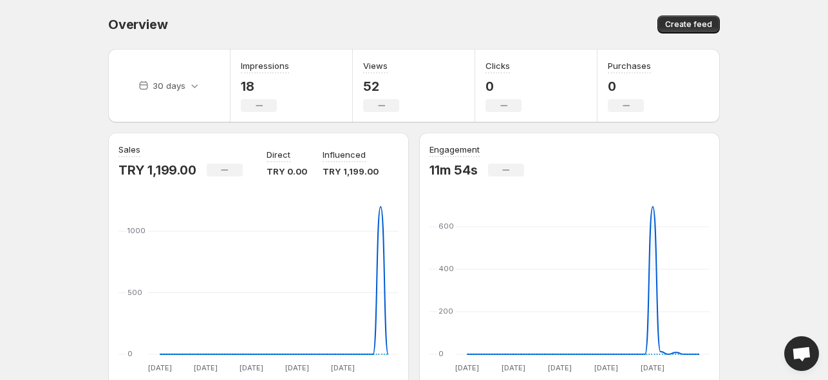 The width and height of the screenshot is (828, 380). I want to click on h3: Sales, so click(129, 149).